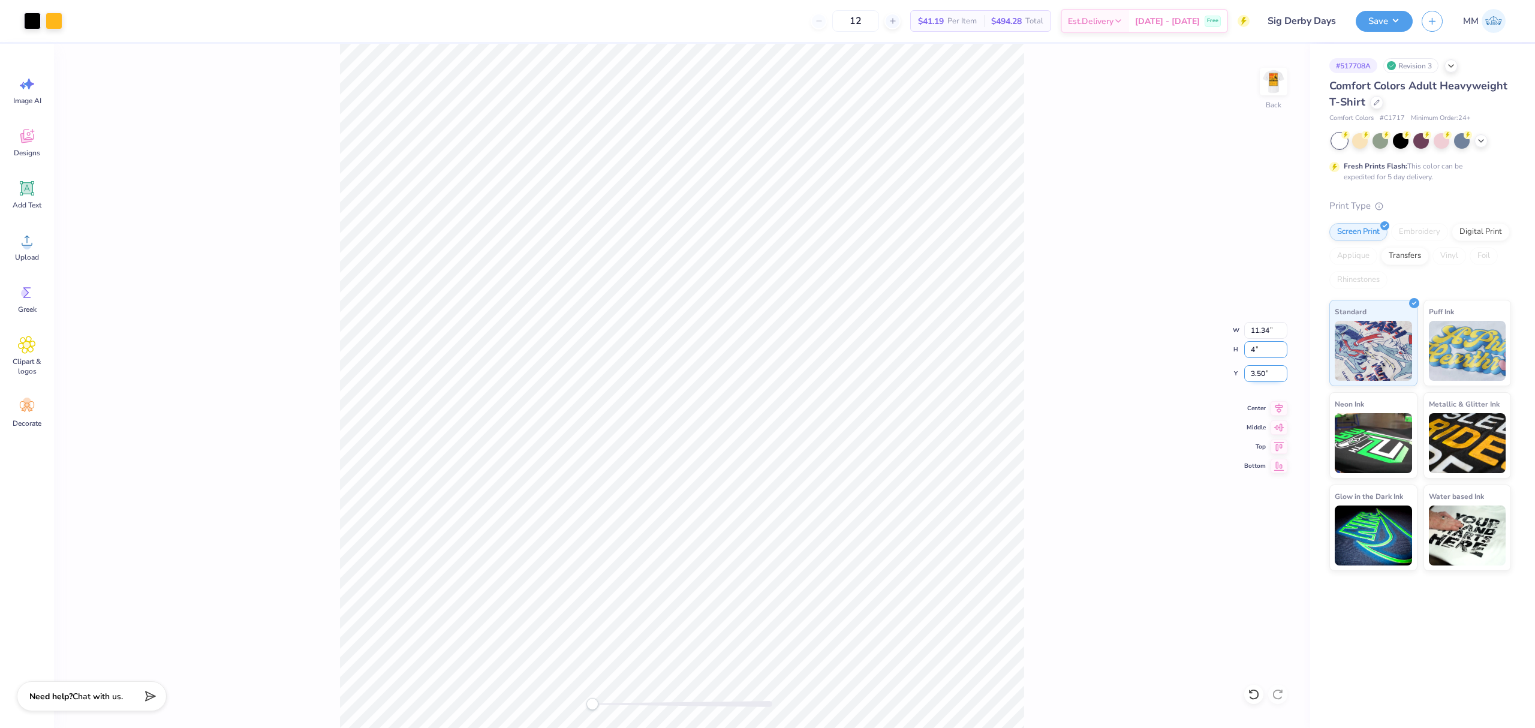 This screenshot has height=728, width=1535. I want to click on span: Water based Ink, so click(1457, 496).